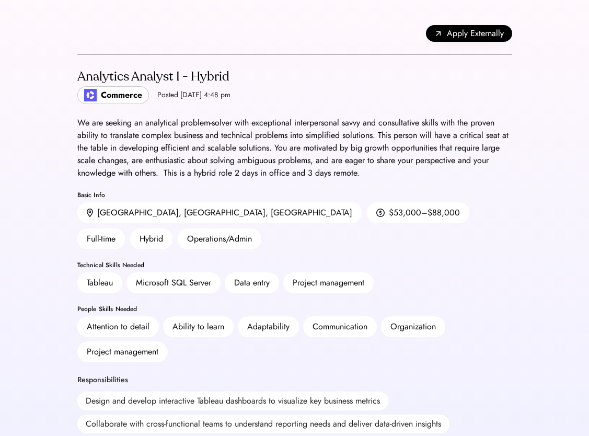  I want to click on div: Attention to detail, so click(118, 326).